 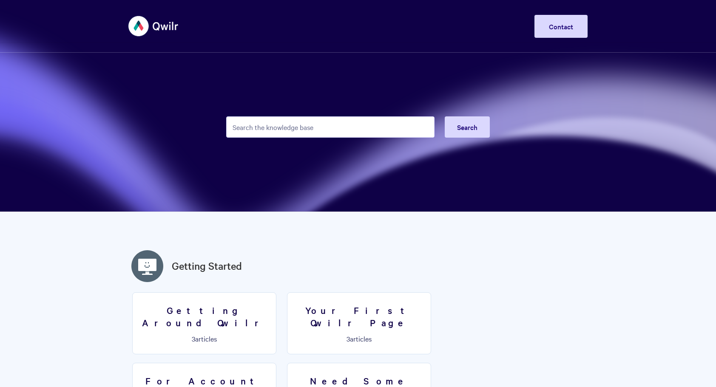 I want to click on button: Search, so click(x=467, y=127).